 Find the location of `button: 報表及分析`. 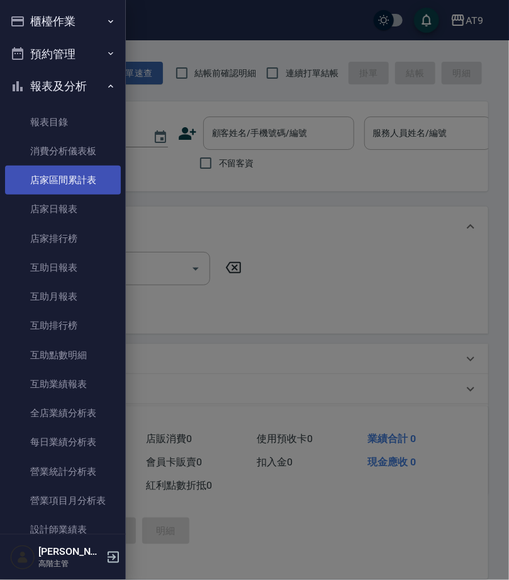

button: 報表及分析 is located at coordinates (63, 86).